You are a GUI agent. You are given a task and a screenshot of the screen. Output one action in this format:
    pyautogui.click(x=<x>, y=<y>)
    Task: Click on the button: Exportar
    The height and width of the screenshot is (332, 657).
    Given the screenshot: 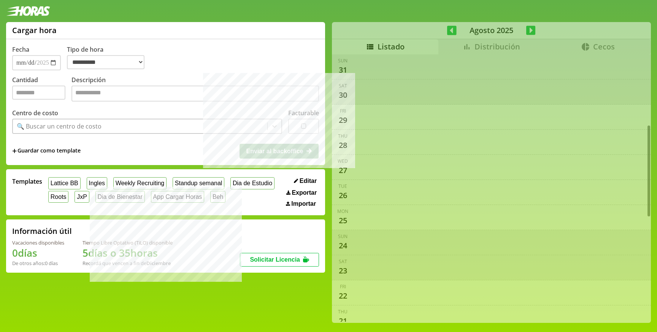 What is the action you would take?
    pyautogui.click(x=301, y=193)
    